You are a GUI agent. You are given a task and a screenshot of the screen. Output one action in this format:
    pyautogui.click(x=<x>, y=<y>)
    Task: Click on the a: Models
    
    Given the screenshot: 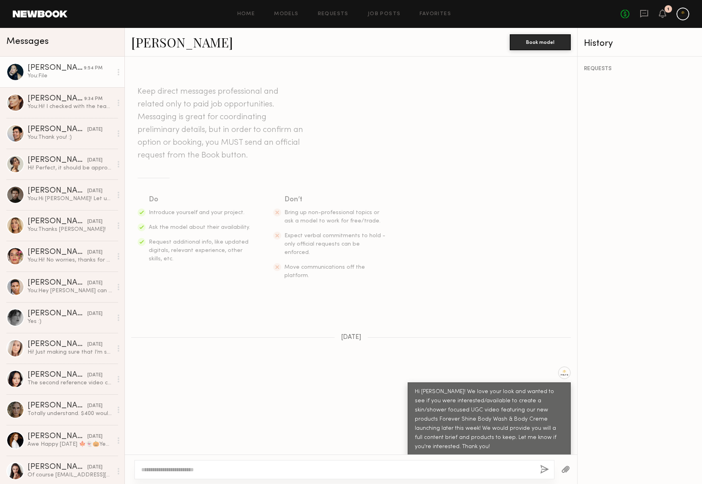 What is the action you would take?
    pyautogui.click(x=286, y=14)
    